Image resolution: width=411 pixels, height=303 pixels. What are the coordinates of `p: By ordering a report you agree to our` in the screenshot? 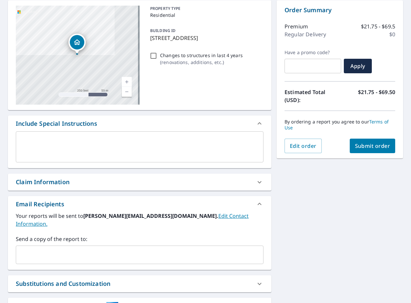 It's located at (340, 125).